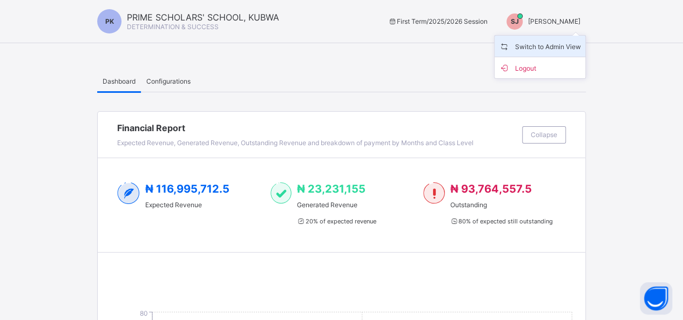  What do you see at coordinates (119, 81) in the screenshot?
I see `span: Dashboard` at bounding box center [119, 81].